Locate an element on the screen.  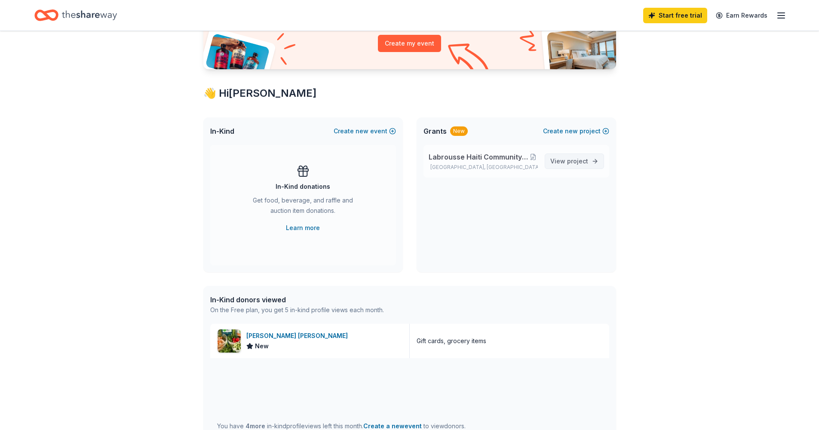
button: Createnewproject is located at coordinates (576, 131).